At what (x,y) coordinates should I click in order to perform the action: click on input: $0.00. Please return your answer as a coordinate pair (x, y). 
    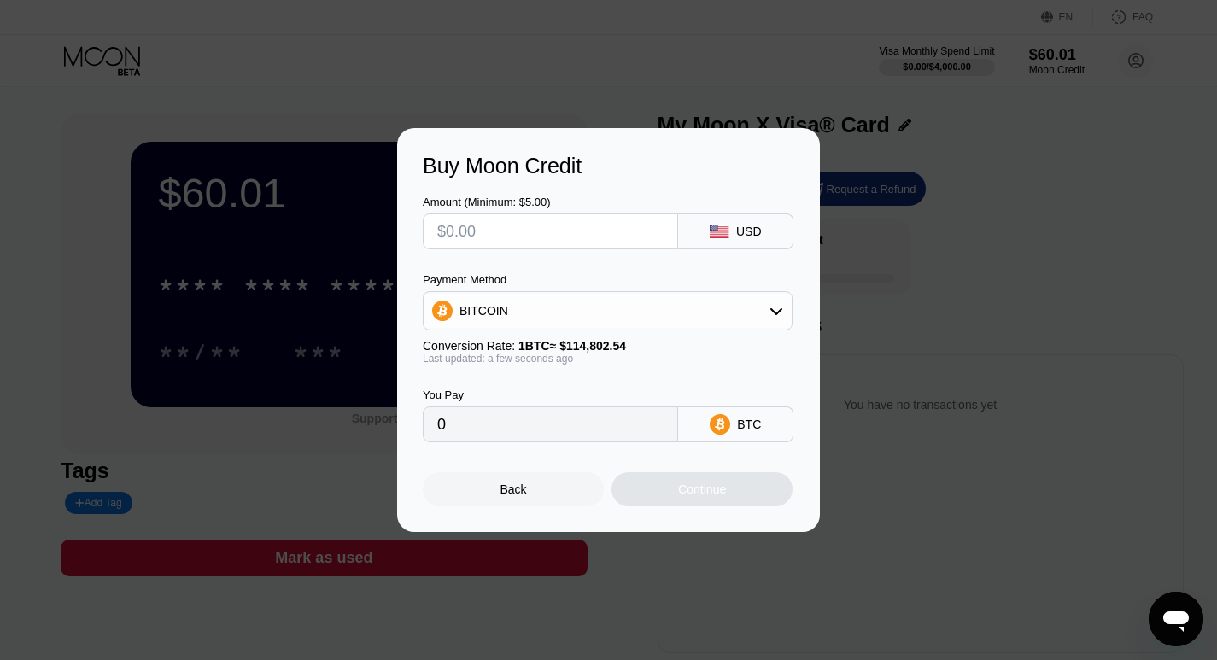
    Looking at the image, I should click on (550, 231).